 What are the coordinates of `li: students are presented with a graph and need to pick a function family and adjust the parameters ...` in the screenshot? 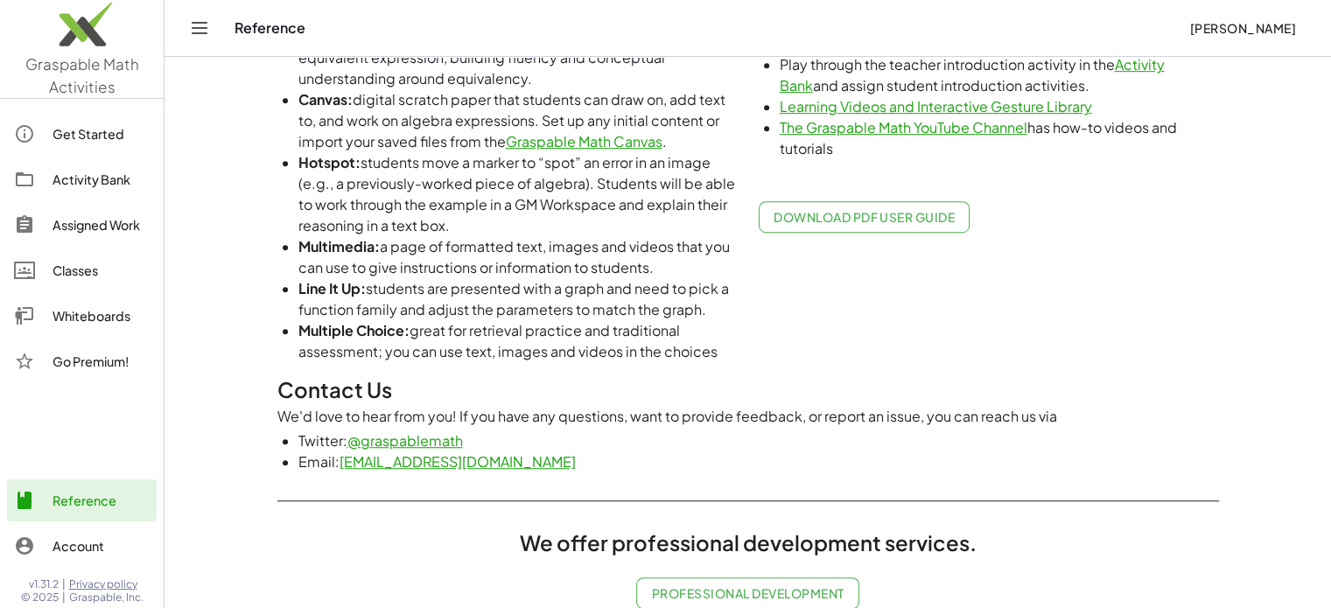 It's located at (518, 299).